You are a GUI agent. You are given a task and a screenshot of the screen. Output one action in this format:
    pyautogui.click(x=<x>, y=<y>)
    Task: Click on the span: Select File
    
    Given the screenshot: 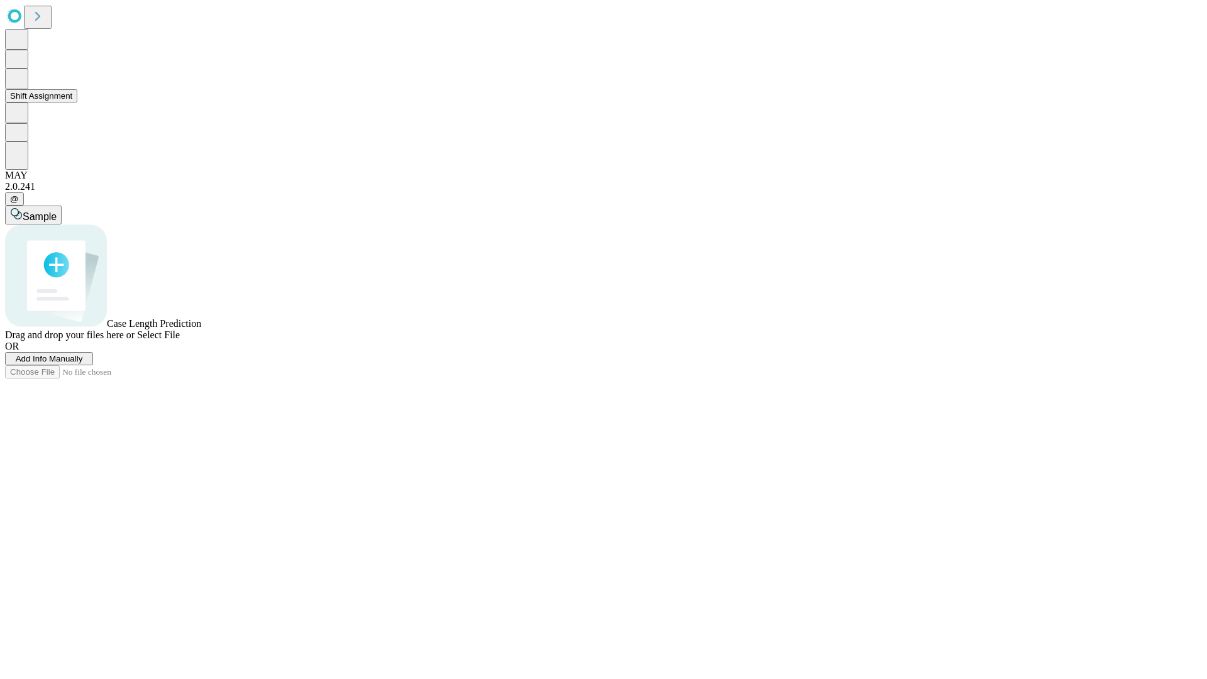 What is the action you would take?
    pyautogui.click(x=158, y=334)
    